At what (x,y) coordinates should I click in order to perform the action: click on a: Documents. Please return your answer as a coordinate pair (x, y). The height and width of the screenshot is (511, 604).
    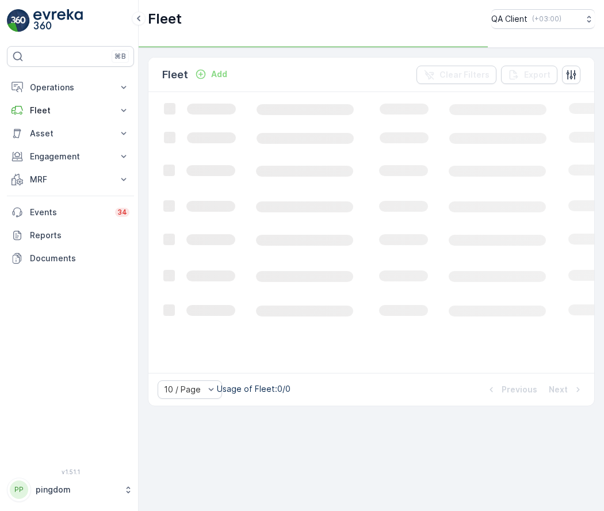
    Looking at the image, I should click on (70, 258).